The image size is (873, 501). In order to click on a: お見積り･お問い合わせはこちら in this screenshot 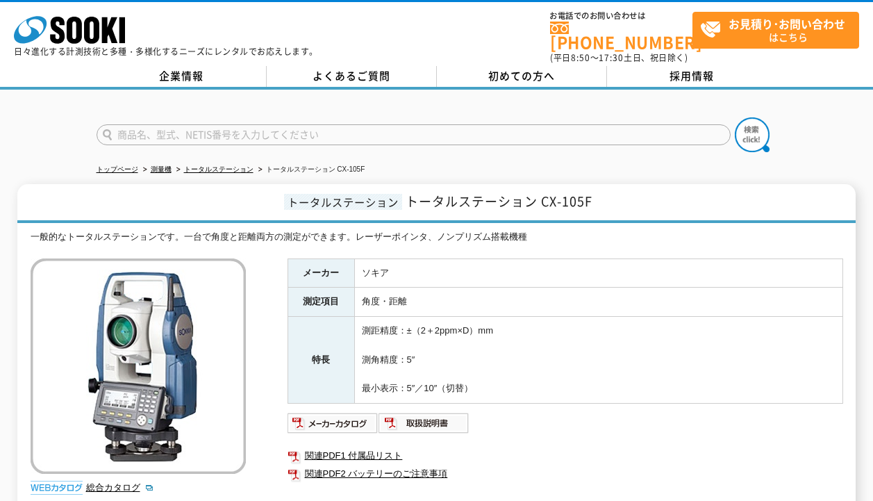, I will do `click(776, 30)`.